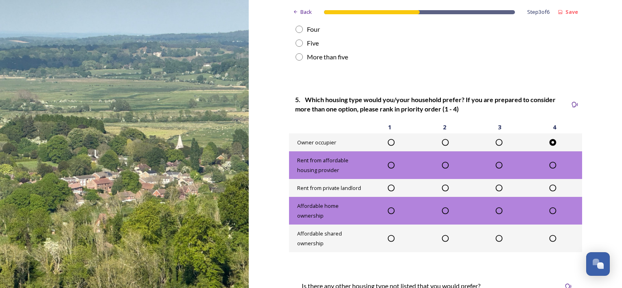  Describe the element at coordinates (572, 12) in the screenshot. I see `strong: Save` at that location.